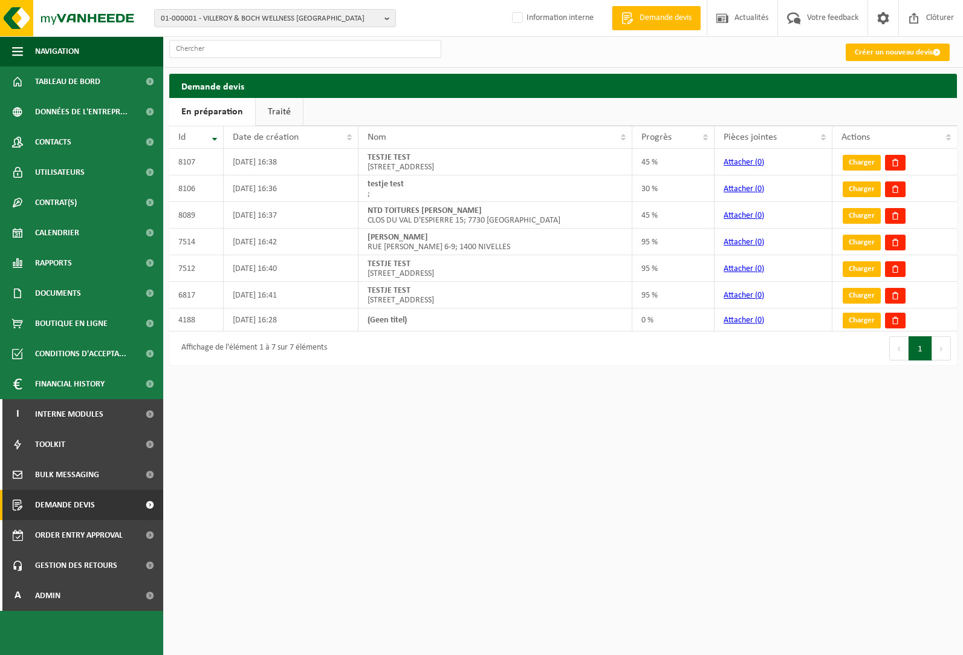 The height and width of the screenshot is (655, 963). I want to click on span: Tableau de bord, so click(68, 82).